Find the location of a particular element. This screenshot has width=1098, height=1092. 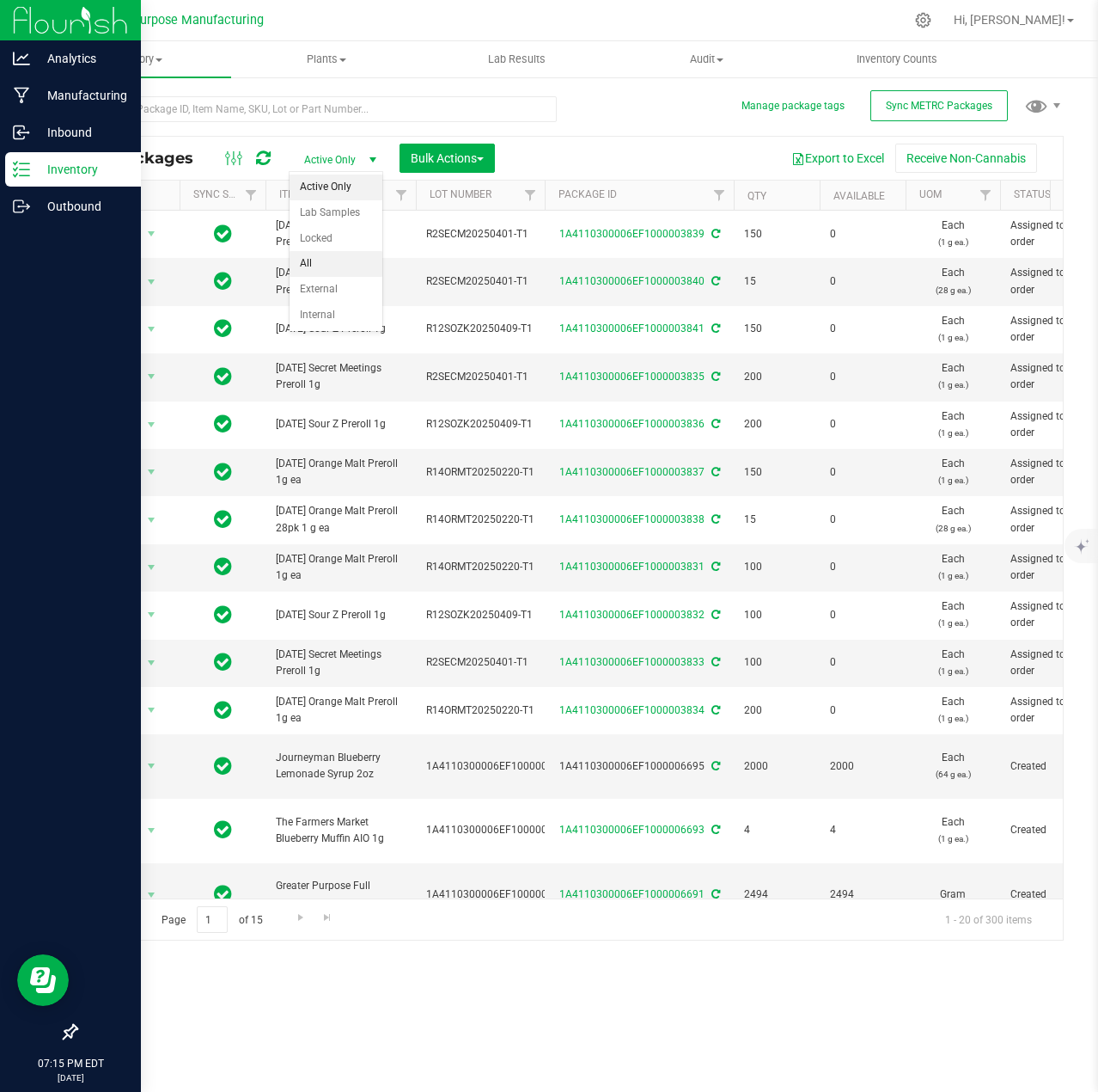

span: Greater Purpose Full Spectrum THC Extract is located at coordinates (341, 894).